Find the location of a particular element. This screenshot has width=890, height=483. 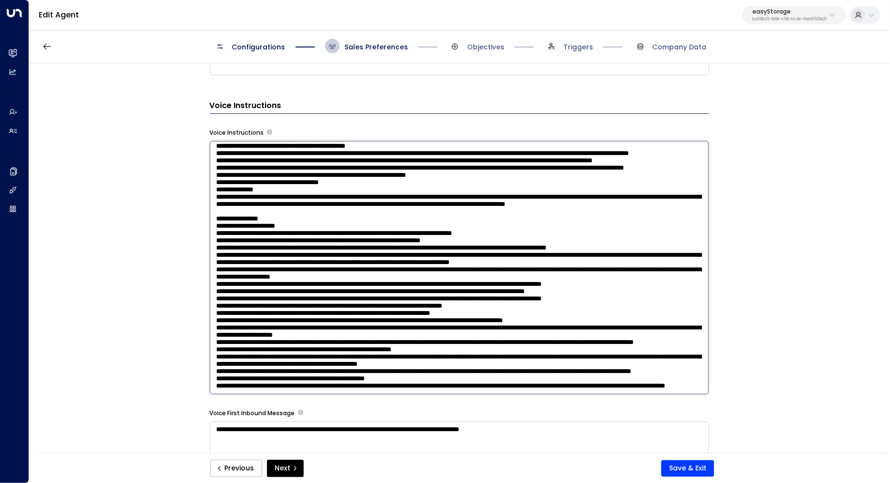

span: Configurations is located at coordinates (259, 47).